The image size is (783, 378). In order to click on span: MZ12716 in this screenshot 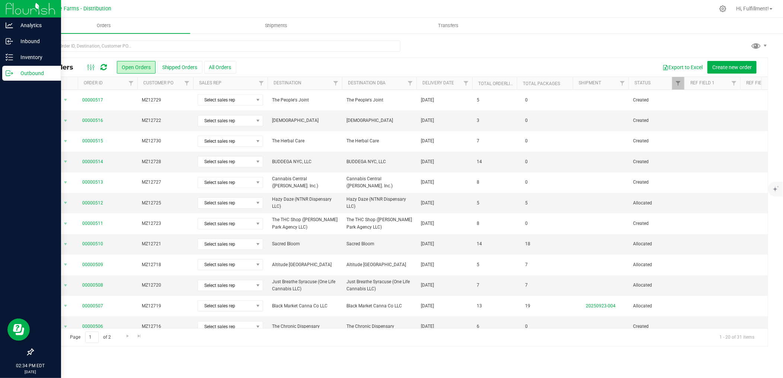, I will do `click(165, 327)`.